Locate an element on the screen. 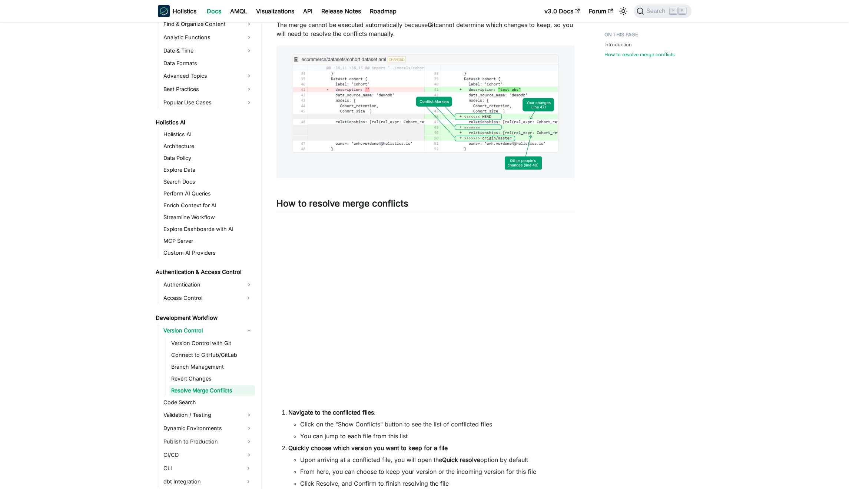  li: Click on the "Show Conflicts" button to see the list of conflicted files is located at coordinates (437, 425).